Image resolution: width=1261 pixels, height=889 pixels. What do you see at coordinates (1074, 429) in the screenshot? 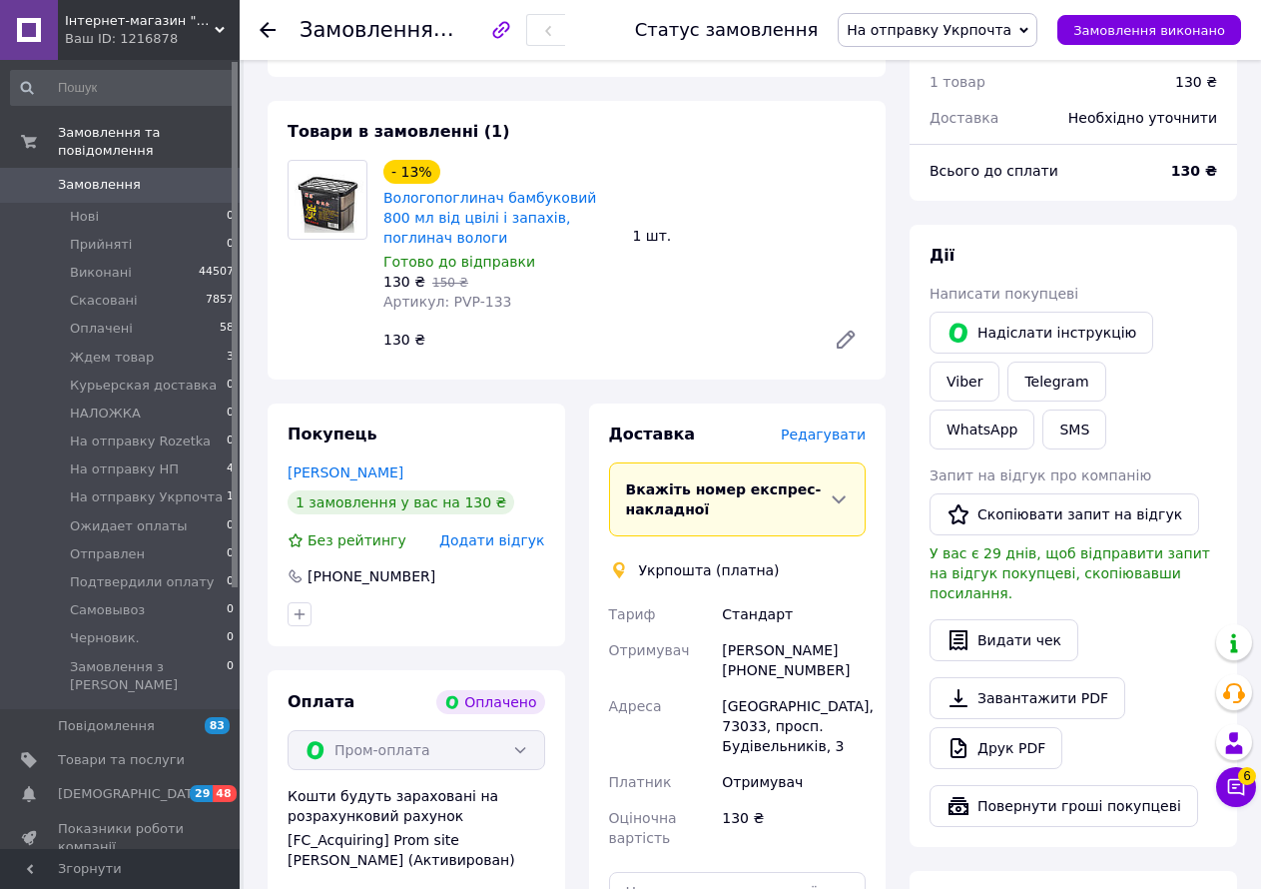
I see `button: SMS` at bounding box center [1074, 429].